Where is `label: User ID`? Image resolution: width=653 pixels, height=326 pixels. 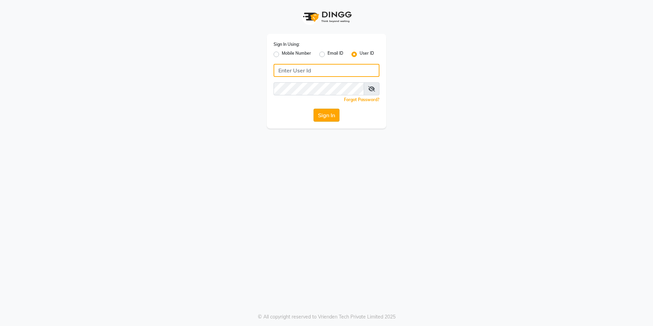 label: User ID is located at coordinates (367, 54).